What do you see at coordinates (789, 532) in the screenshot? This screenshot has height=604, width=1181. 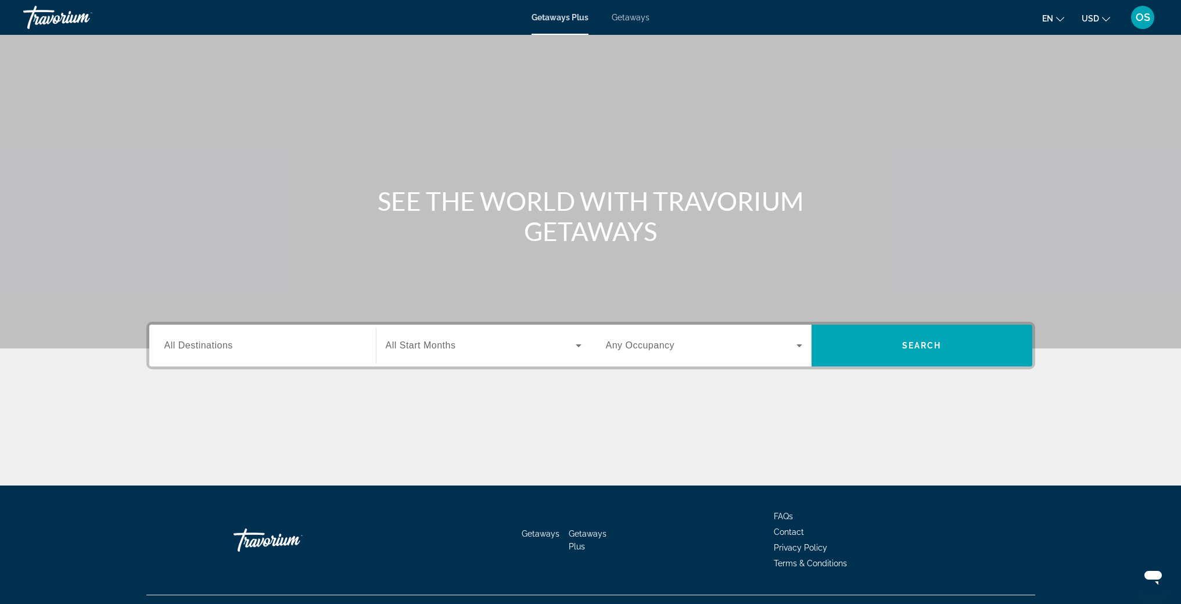 I see `a: Contact` at bounding box center [789, 532].